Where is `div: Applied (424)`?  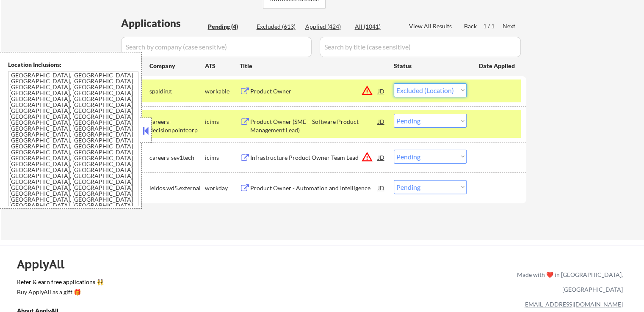 div: Applied (424) is located at coordinates (326, 27).